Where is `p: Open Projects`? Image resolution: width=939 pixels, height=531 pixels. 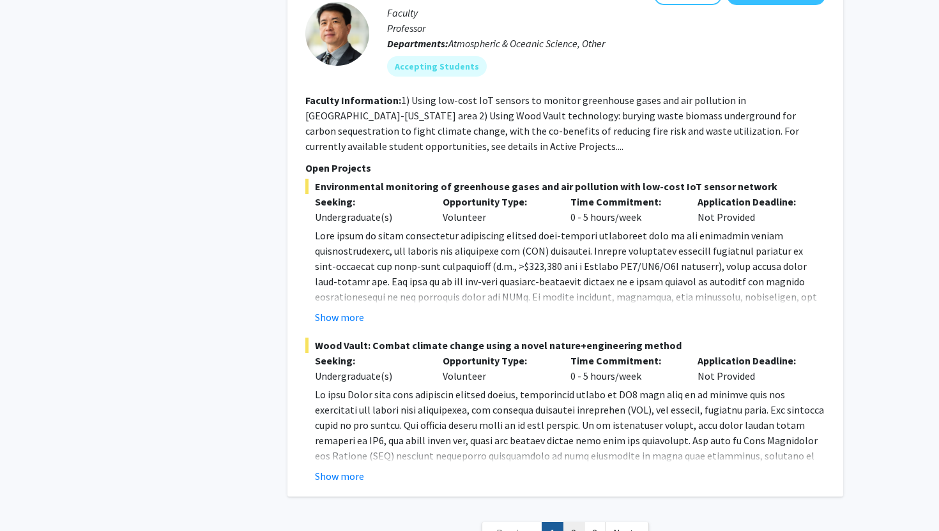
p: Open Projects is located at coordinates (565, 168).